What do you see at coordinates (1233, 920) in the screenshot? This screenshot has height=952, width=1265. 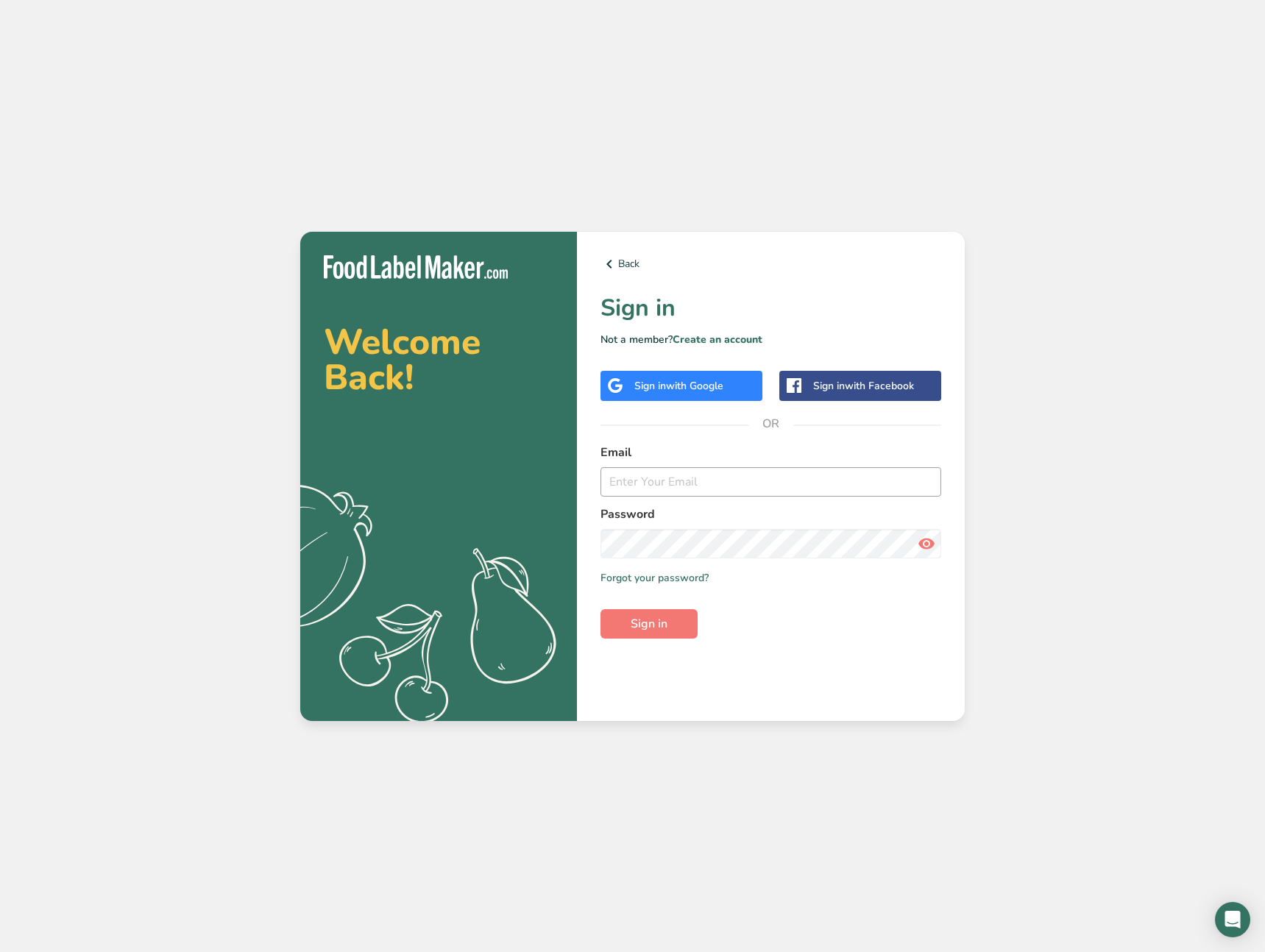 I see `div: Open Intercom Messenger` at bounding box center [1233, 920].